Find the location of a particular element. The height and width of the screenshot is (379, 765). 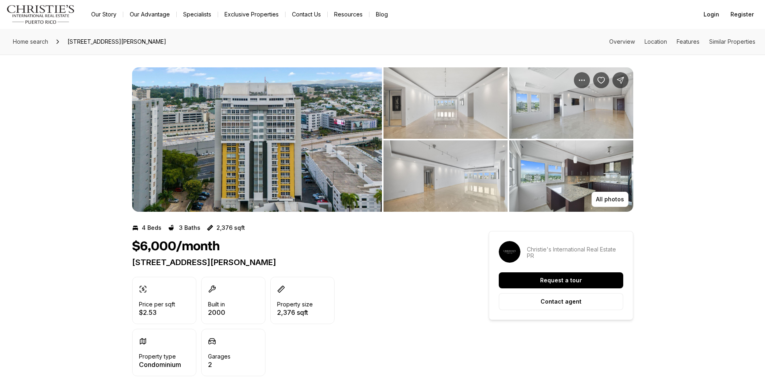

p: Built in is located at coordinates (216, 305).